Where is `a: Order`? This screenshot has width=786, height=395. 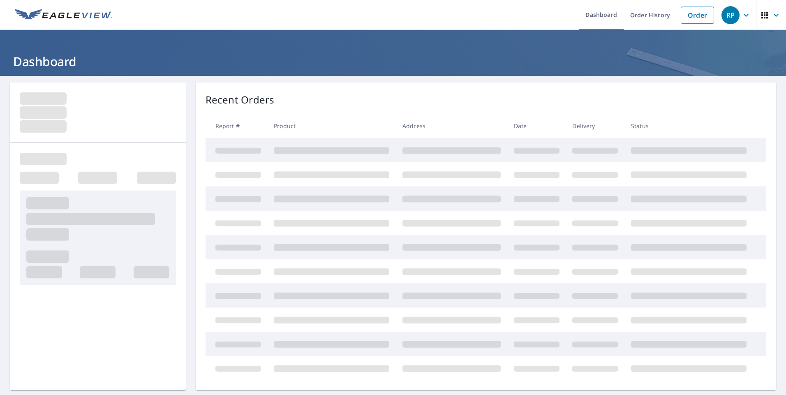 a: Order is located at coordinates (697, 15).